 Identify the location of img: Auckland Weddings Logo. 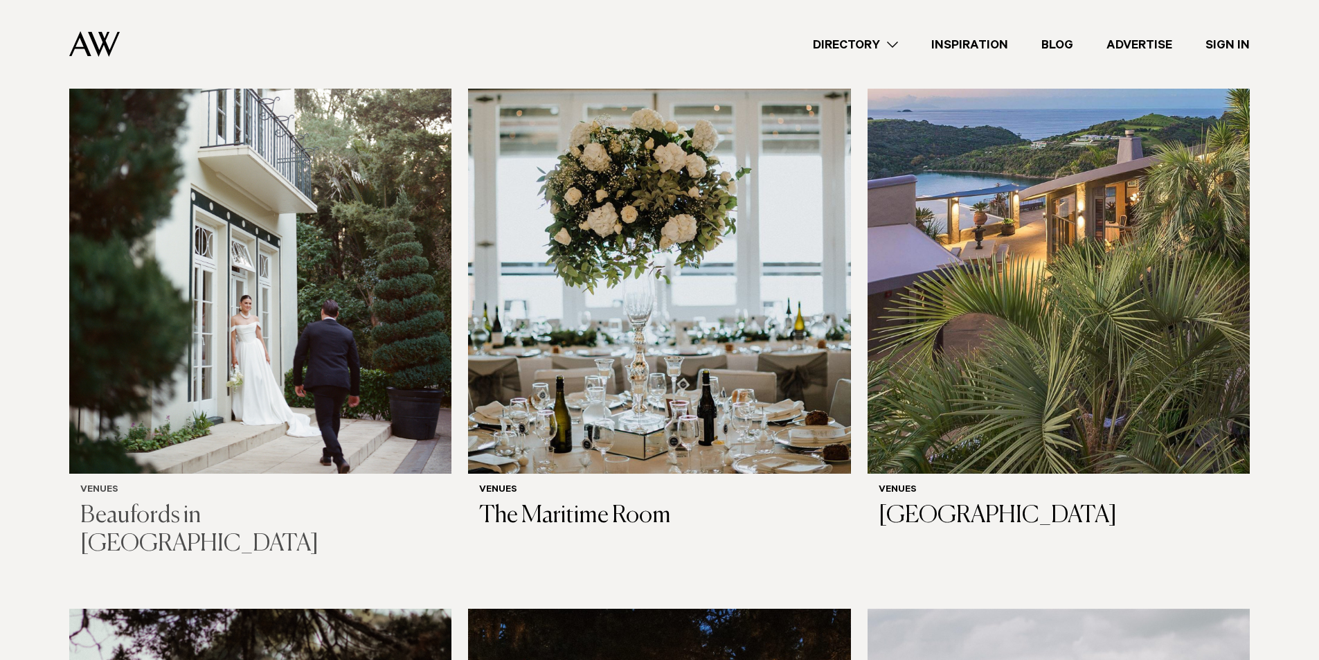
(94, 44).